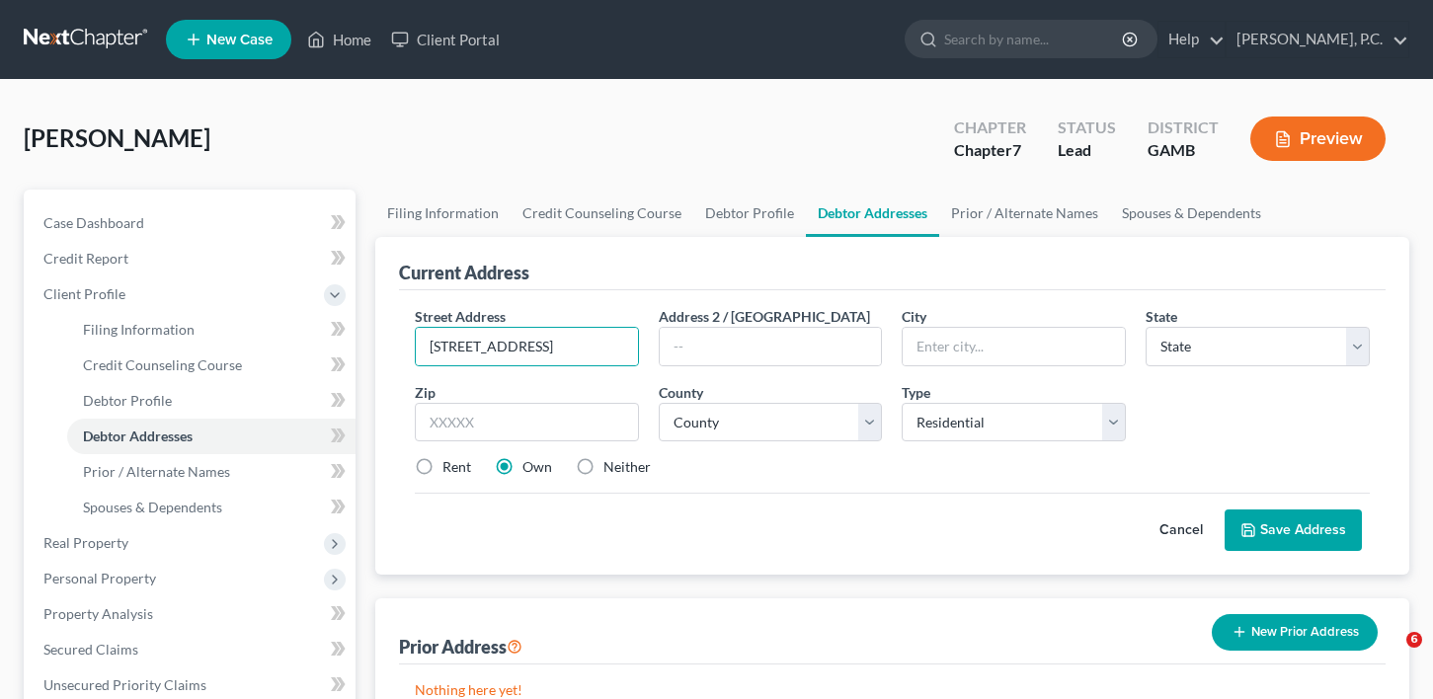 This screenshot has height=699, width=1433. I want to click on div: Lead, so click(1086, 150).